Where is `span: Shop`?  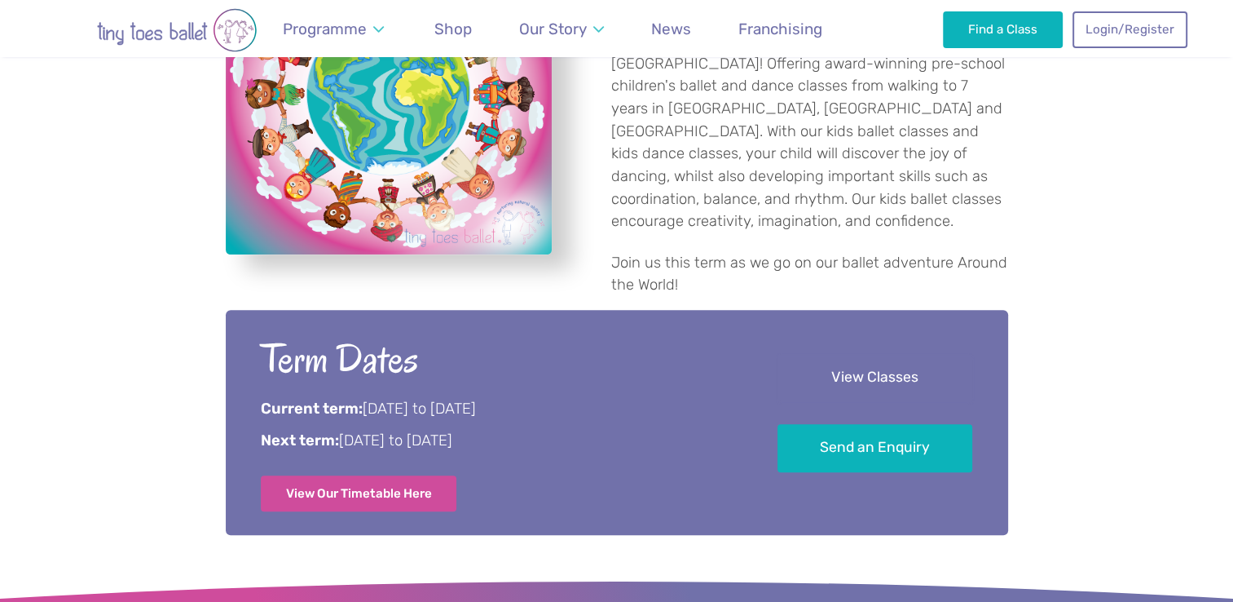
span: Shop is located at coordinates (453, 29).